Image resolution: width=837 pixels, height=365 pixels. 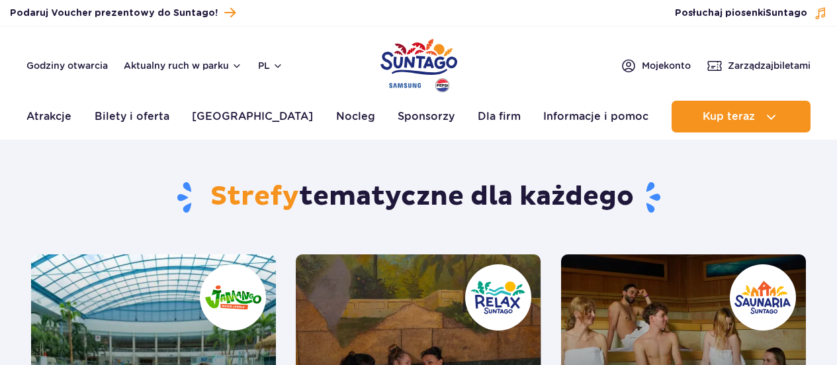 What do you see at coordinates (49, 117) in the screenshot?
I see `a: Atrakcje` at bounding box center [49, 117].